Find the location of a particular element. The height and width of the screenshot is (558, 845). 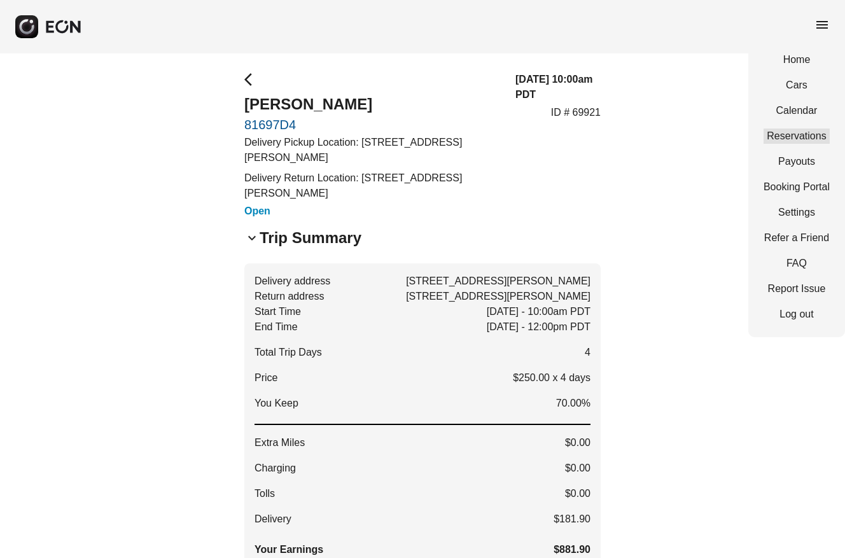

span: Return address is located at coordinates (289, 297).